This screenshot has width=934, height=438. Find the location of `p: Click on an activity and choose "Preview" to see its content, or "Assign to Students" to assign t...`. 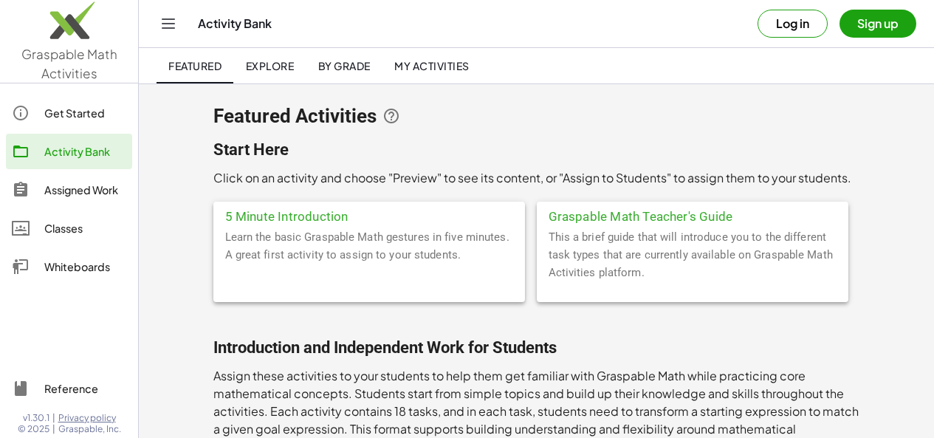

p: Click on an activity and choose "Preview" to see its content, or "Assign to Students" to assign t... is located at coordinates (537, 178).